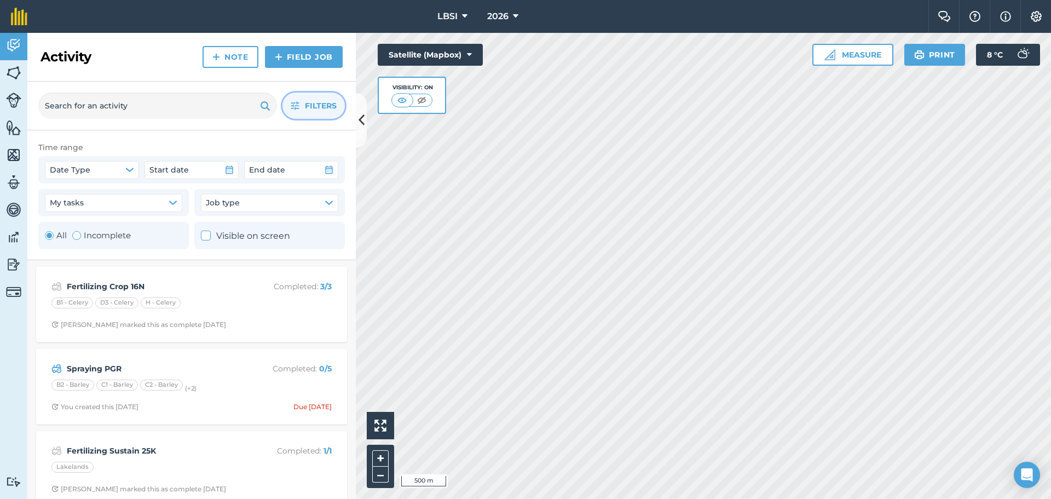  What do you see at coordinates (1006, 16) in the screenshot?
I see `img: svg+xml;base64,PHN2ZyB4bWxucz0iaHR0cDovL3d3dy53My5vcmcvMjAwMC9zdmciIHdpZHRoPSIxNyIgaGVpZ2h0PSIxNy...` at bounding box center [1006, 16].